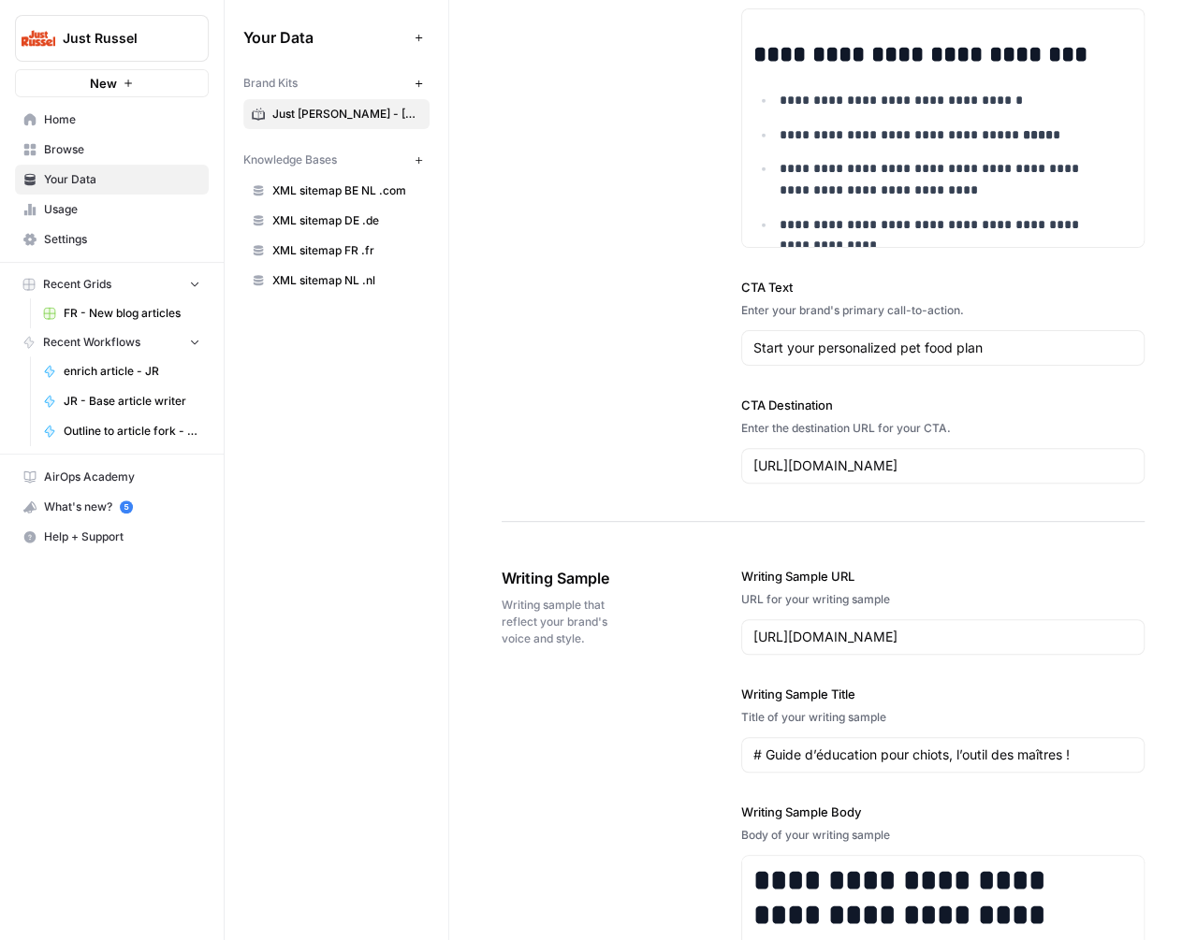 This screenshot has width=1197, height=940. I want to click on span: Knowledge Bases, so click(290, 160).